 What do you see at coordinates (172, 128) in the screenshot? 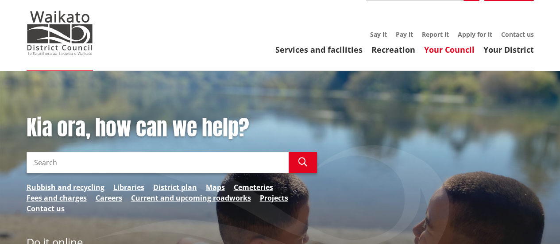
I see `h1: Kia ora, how can we help?` at bounding box center [172, 128].